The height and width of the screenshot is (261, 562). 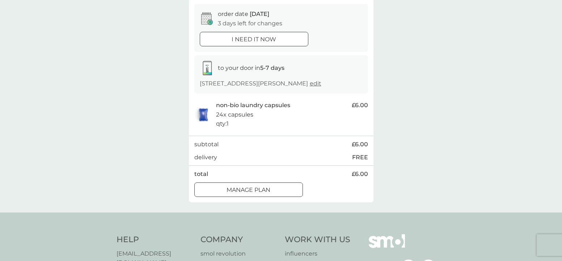 I want to click on h4: Company, so click(x=239, y=239).